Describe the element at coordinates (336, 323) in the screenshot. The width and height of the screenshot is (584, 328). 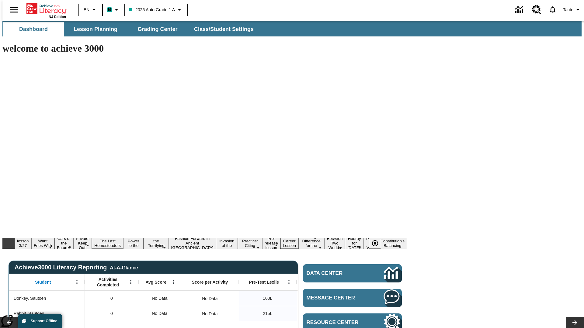
I see `span: Resource Center` at that location.